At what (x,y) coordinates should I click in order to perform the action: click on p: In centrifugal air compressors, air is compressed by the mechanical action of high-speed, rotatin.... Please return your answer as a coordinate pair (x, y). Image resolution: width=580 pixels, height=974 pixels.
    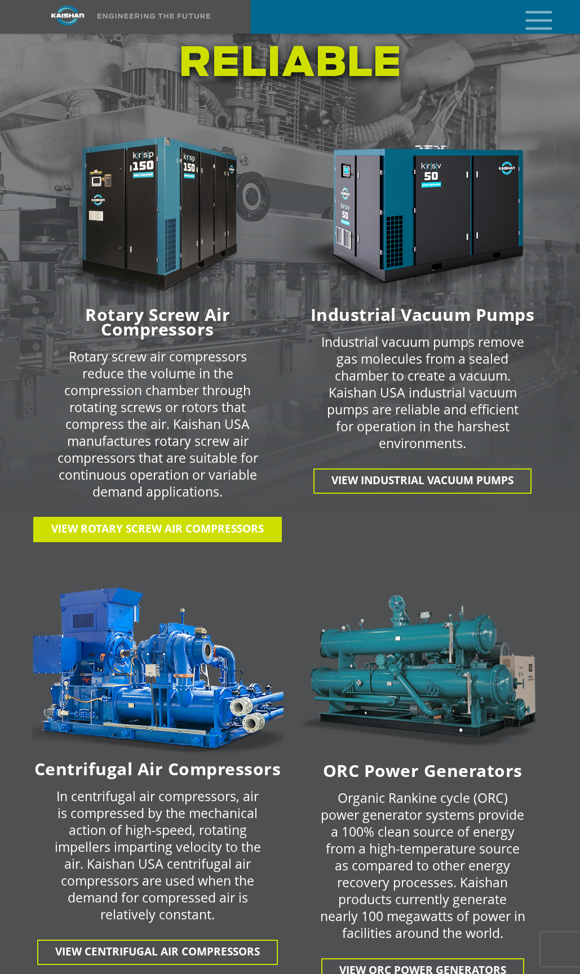
    Looking at the image, I should click on (158, 856).